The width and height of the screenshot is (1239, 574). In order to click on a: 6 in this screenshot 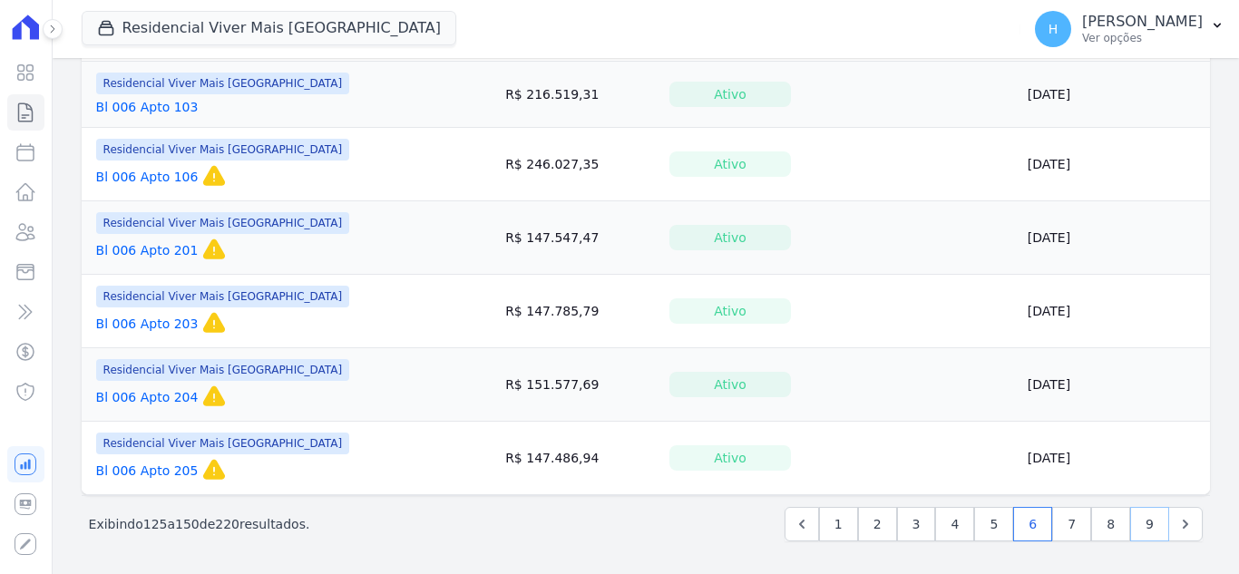, I will do `click(1032, 524)`.